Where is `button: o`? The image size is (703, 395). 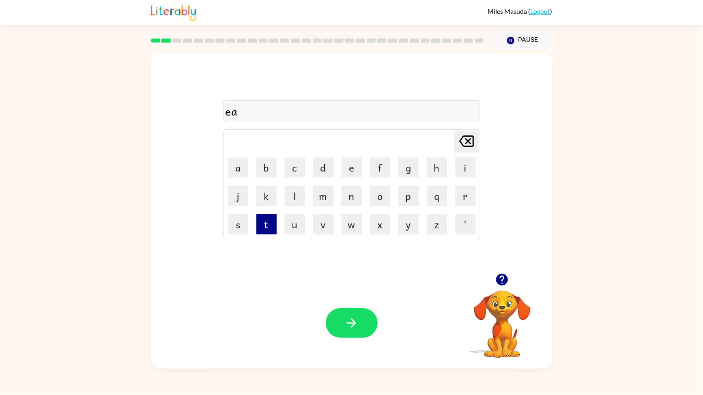
button: o is located at coordinates (380, 196).